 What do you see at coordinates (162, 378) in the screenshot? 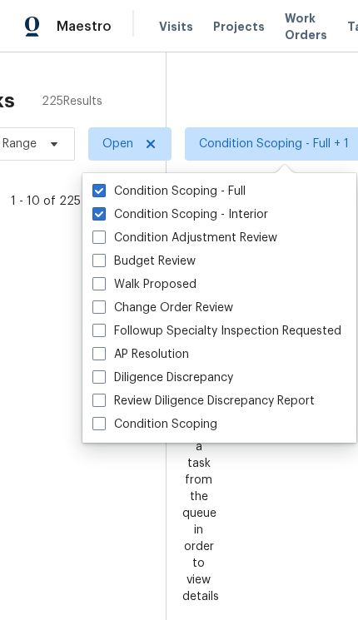
I see `label: Diligence Discrepancy` at bounding box center [162, 378].